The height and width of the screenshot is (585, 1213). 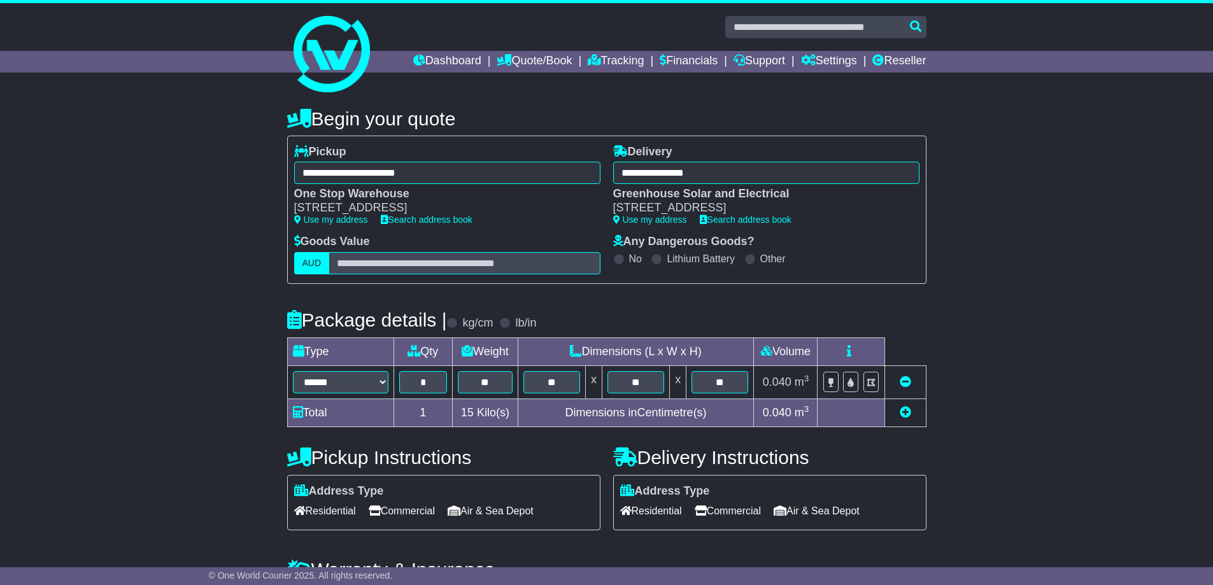 I want to click on label: kg/cm, so click(x=478, y=323).